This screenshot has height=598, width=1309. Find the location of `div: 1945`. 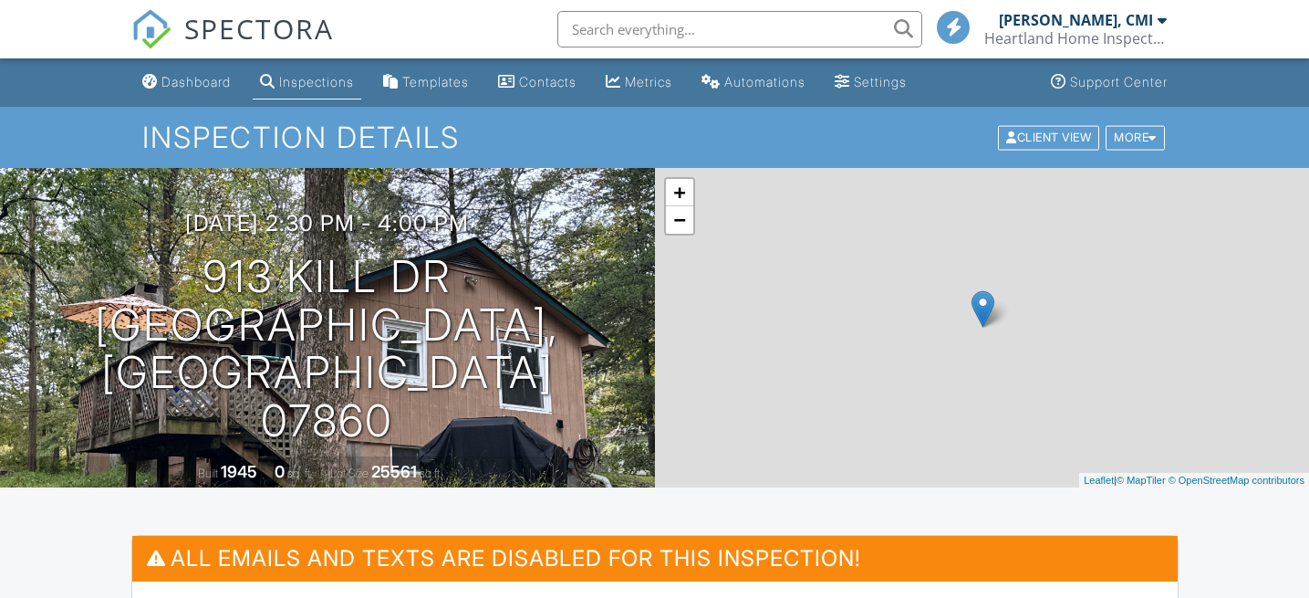

div: 1945 is located at coordinates (239, 471).